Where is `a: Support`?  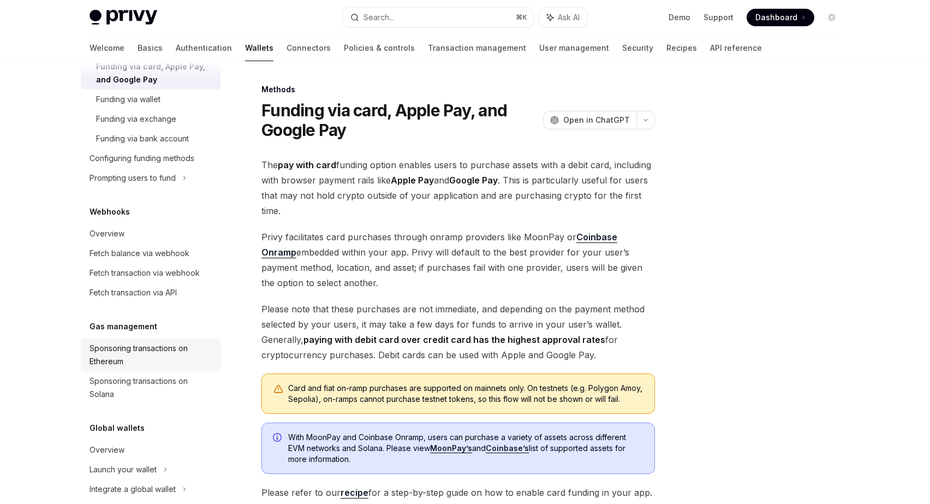 a: Support is located at coordinates (718, 17).